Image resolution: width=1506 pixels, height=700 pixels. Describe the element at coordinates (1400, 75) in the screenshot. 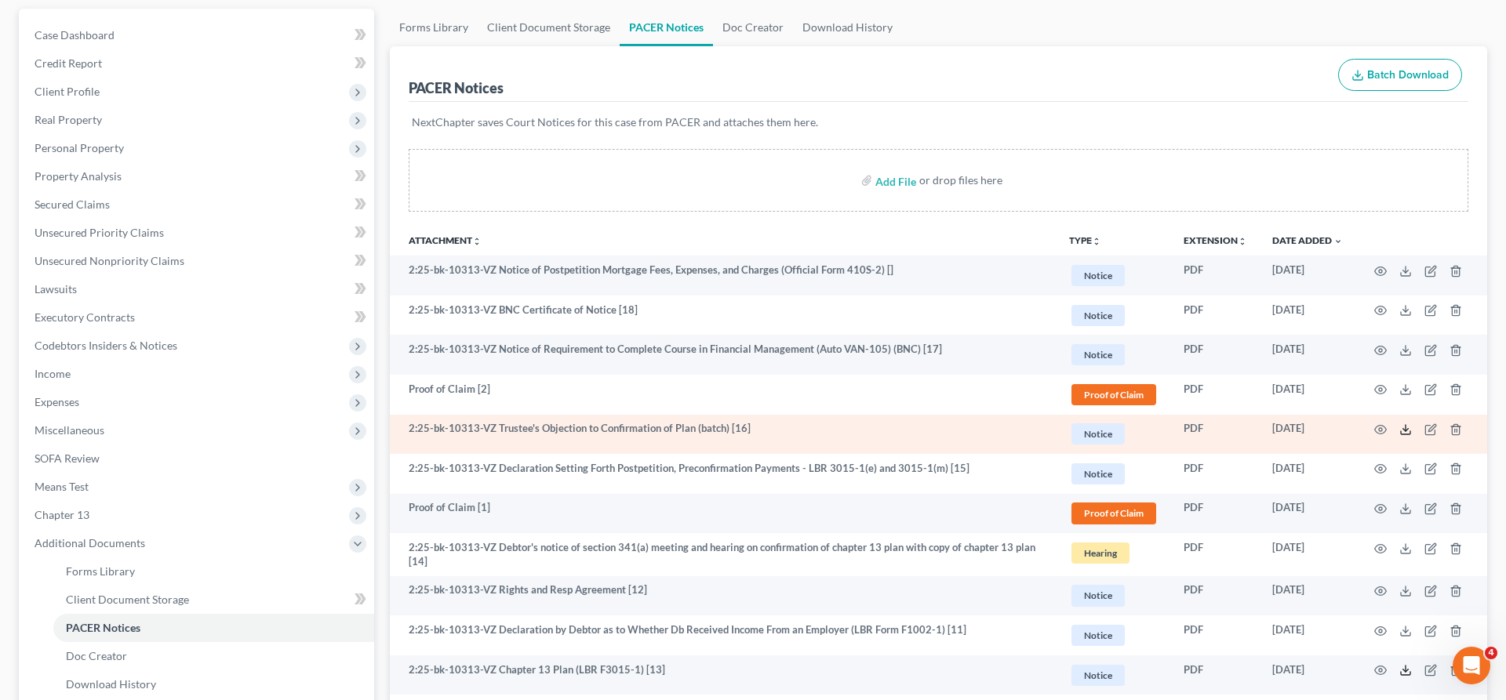

I see `button: Batch Download` at that location.